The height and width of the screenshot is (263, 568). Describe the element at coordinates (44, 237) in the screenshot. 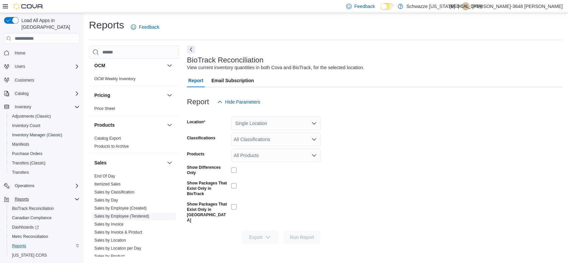

I see `span: Metrc Reconciliation` at that location.